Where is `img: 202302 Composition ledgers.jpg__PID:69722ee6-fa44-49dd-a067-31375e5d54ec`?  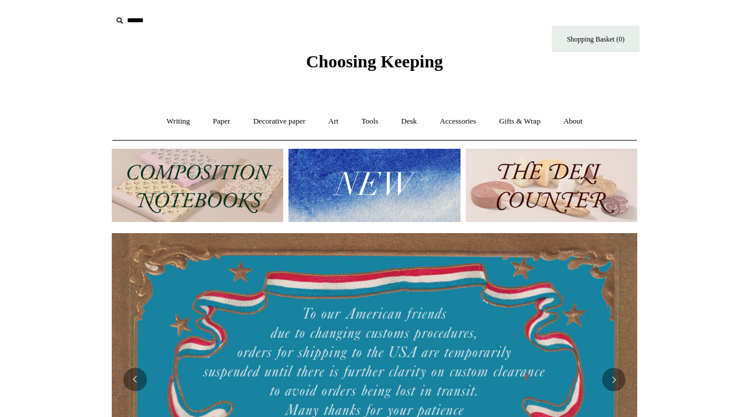 img: 202302 Composition ledgers.jpg__PID:69722ee6-fa44-49dd-a067-31375e5d54ec is located at coordinates (197, 185).